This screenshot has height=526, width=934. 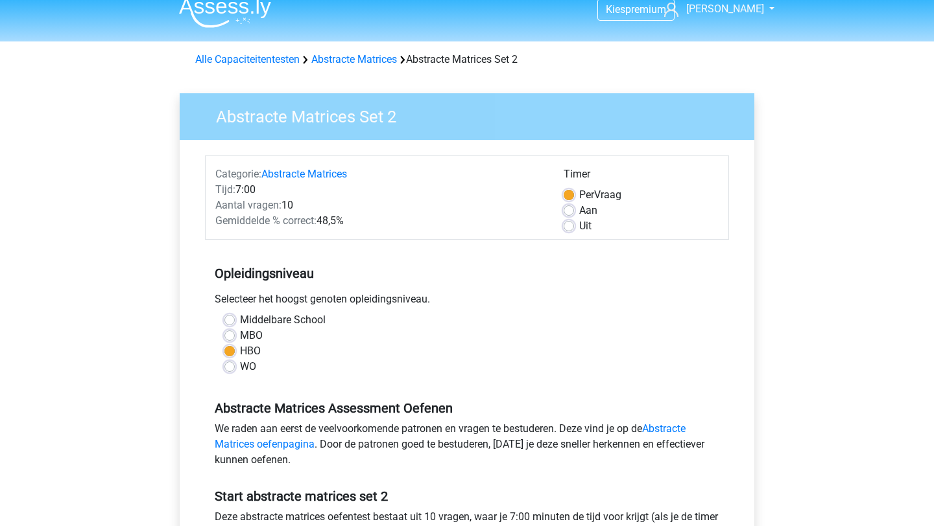 What do you see at coordinates (472, 114) in the screenshot?
I see `h3: Abstracte Matrices Set 2` at bounding box center [472, 114].